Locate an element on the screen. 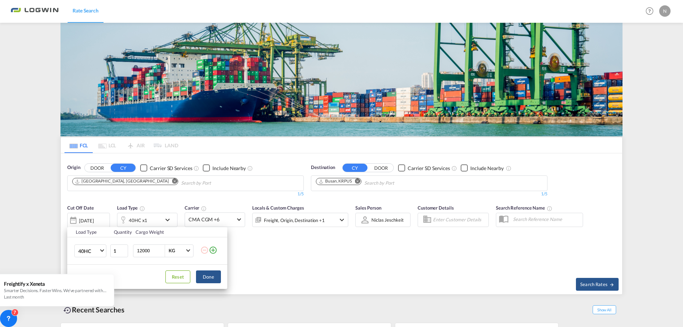 This screenshot has height=327, width=683. button: Reset is located at coordinates (178, 277).